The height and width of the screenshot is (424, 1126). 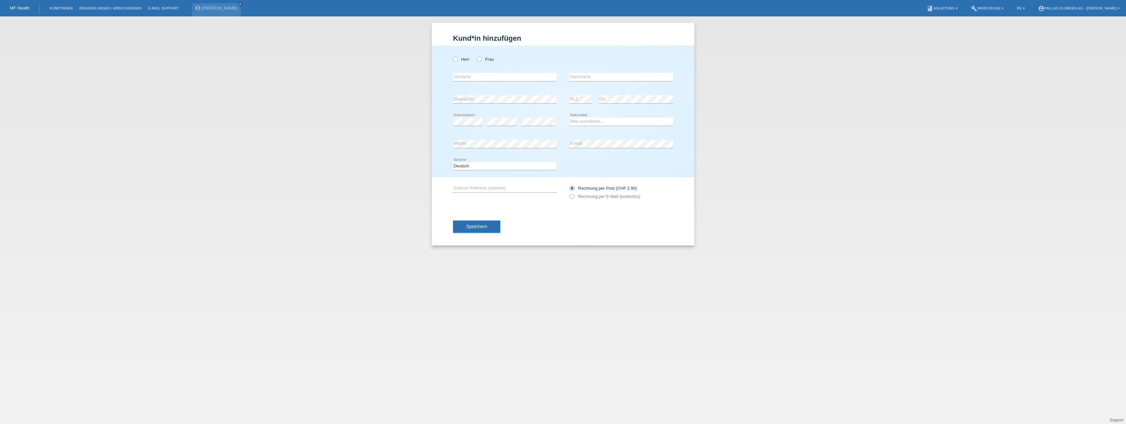 I want to click on label: Rechnung per E-Mail (kostenlos), so click(x=604, y=196).